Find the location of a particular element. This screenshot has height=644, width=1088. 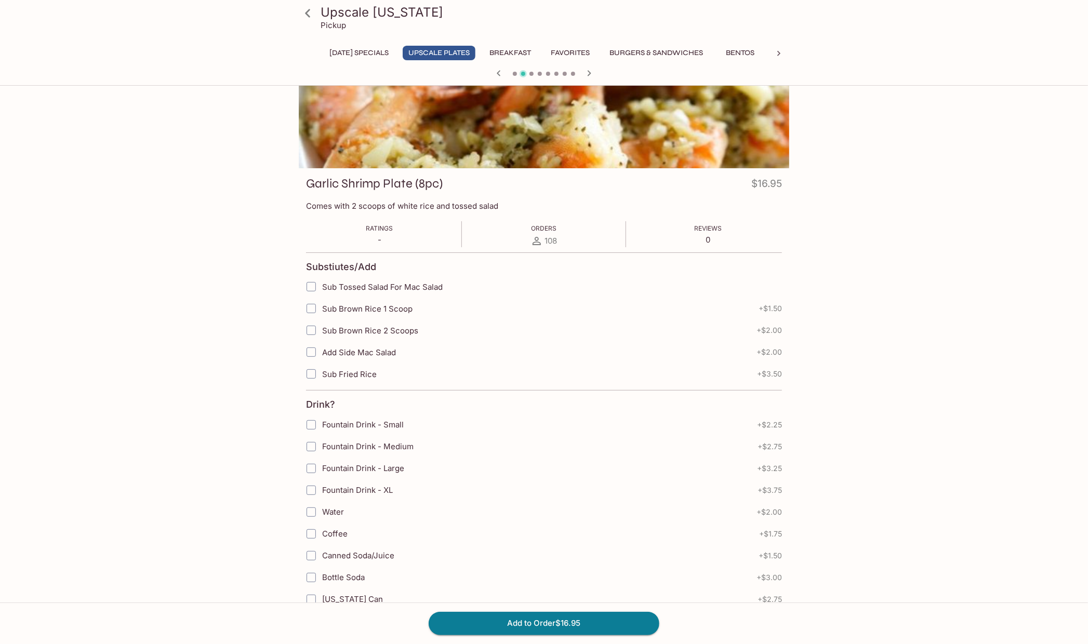

span: Fountain Drink - Small is located at coordinates (363, 425).